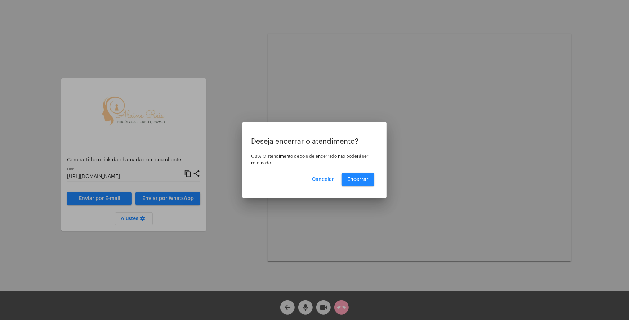 Image resolution: width=629 pixels, height=320 pixels. I want to click on span: OBS: O atendimento depois de encerrado não poderá ser retomado., so click(310, 159).